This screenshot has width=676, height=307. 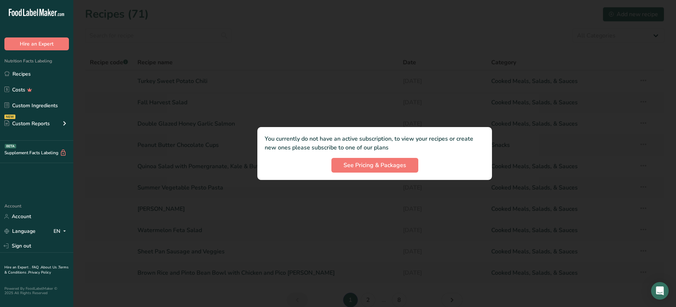 I want to click on div: BETA, so click(x=10, y=146).